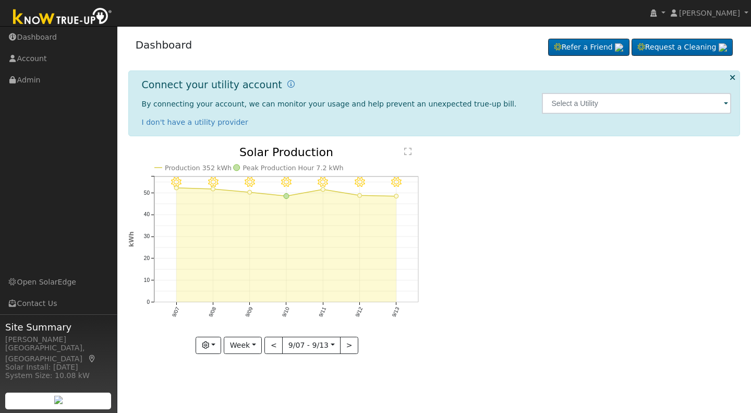 This screenshot has height=413, width=751. What do you see at coordinates (212, 85) in the screenshot?
I see `h1: Connect your utility account` at bounding box center [212, 85].